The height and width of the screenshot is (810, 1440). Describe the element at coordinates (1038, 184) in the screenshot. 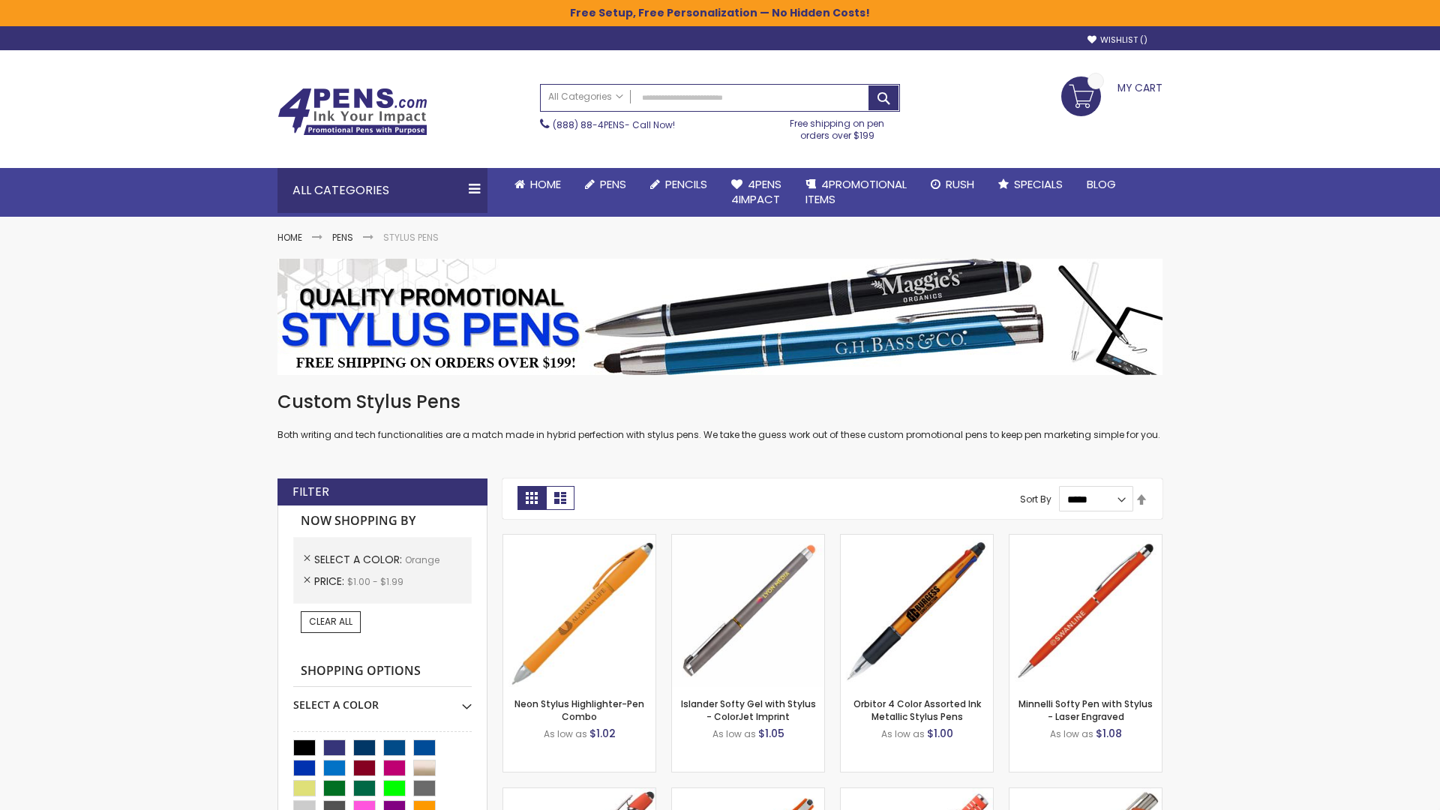

I see `span: Specials` at that location.